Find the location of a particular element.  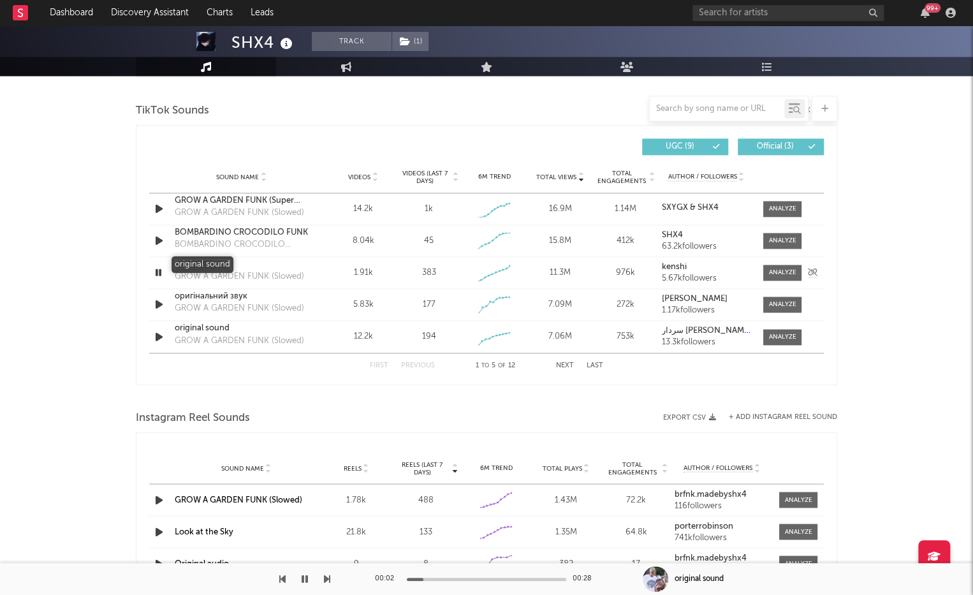

div: 11.3M is located at coordinates (560, 273).